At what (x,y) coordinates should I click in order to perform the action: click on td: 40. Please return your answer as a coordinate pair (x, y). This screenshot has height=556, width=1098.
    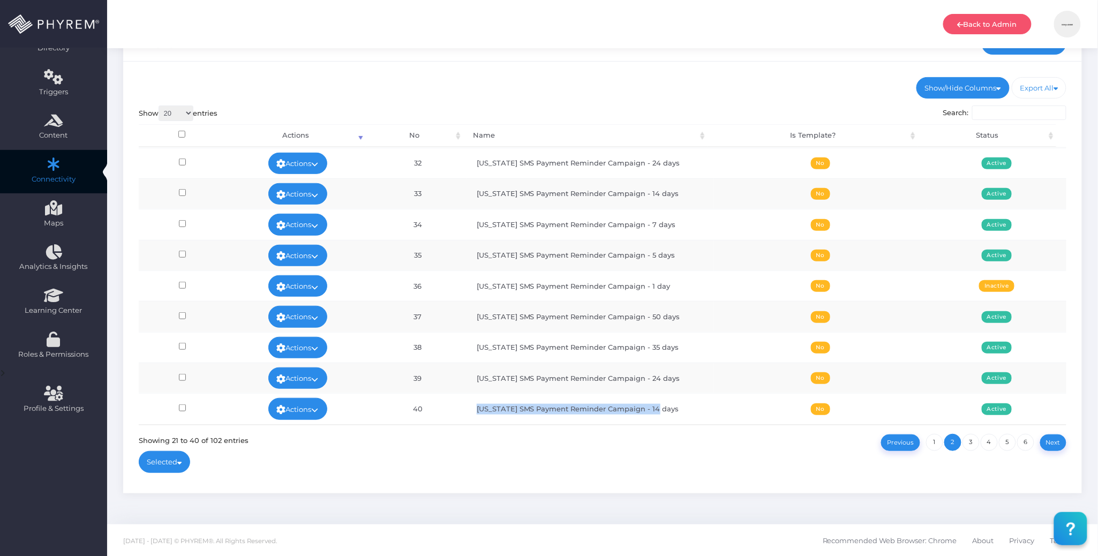
    Looking at the image, I should click on (418, 408).